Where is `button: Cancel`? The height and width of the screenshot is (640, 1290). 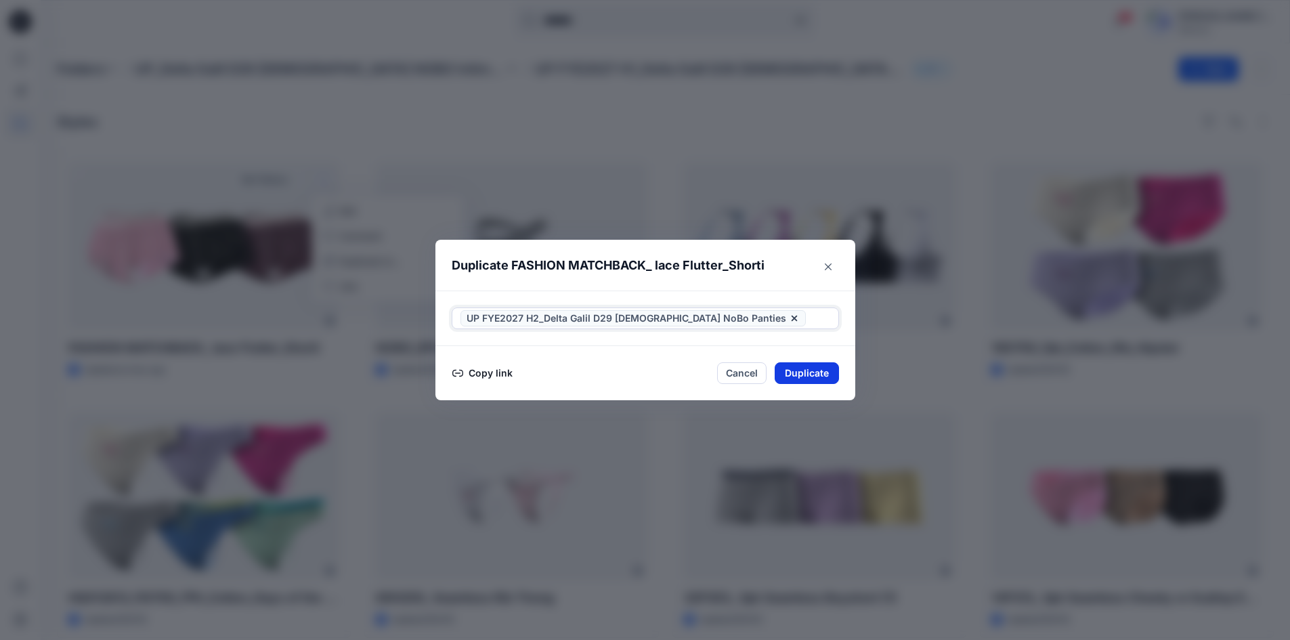 button: Cancel is located at coordinates (741, 373).